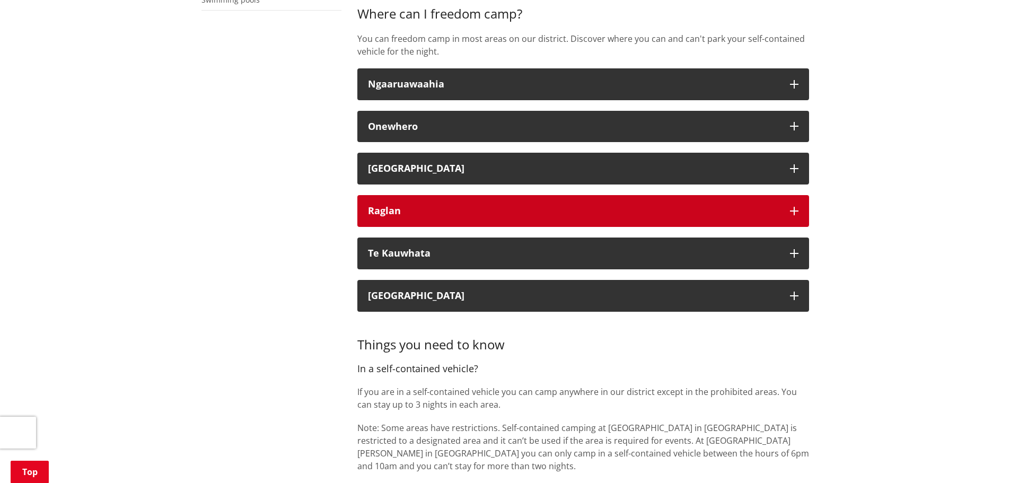 This screenshot has height=483, width=1010. What do you see at coordinates (583, 338) in the screenshot?
I see `h3: Things you need to know` at bounding box center [583, 338].